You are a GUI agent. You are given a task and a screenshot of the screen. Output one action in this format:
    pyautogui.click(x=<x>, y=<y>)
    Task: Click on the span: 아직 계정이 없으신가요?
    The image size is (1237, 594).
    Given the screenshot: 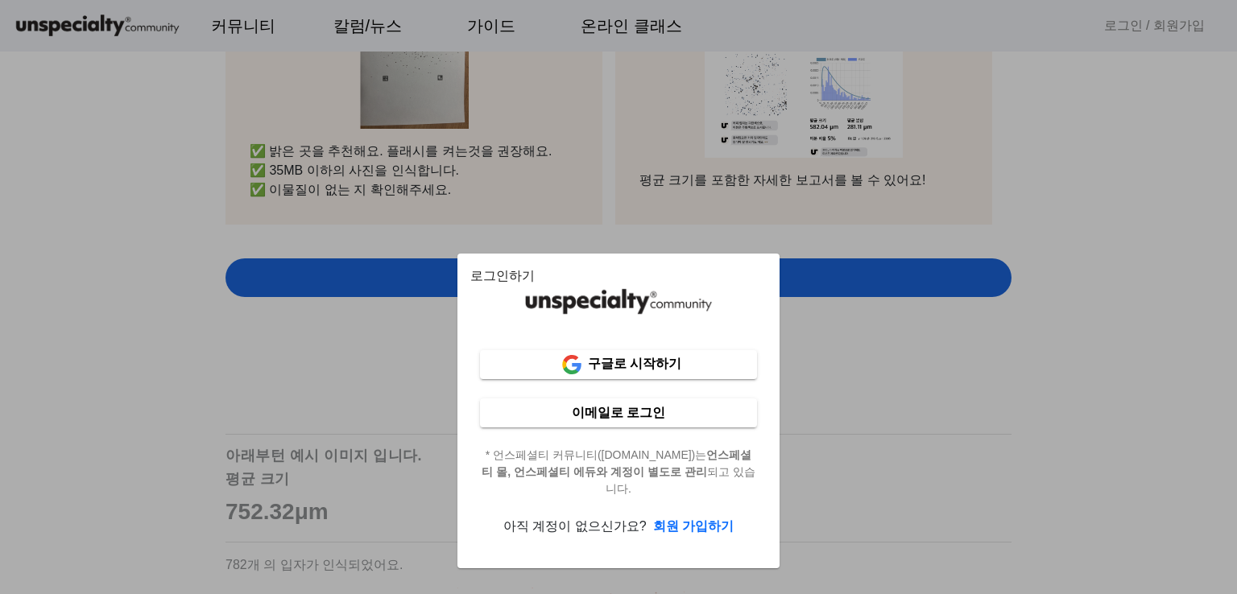 What is the action you would take?
    pyautogui.click(x=575, y=526)
    